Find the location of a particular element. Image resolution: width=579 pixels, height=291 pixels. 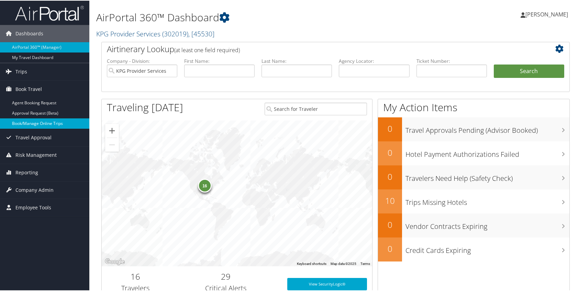

h3: Hotel Payment Authorizations Failed is located at coordinates (487, 152).